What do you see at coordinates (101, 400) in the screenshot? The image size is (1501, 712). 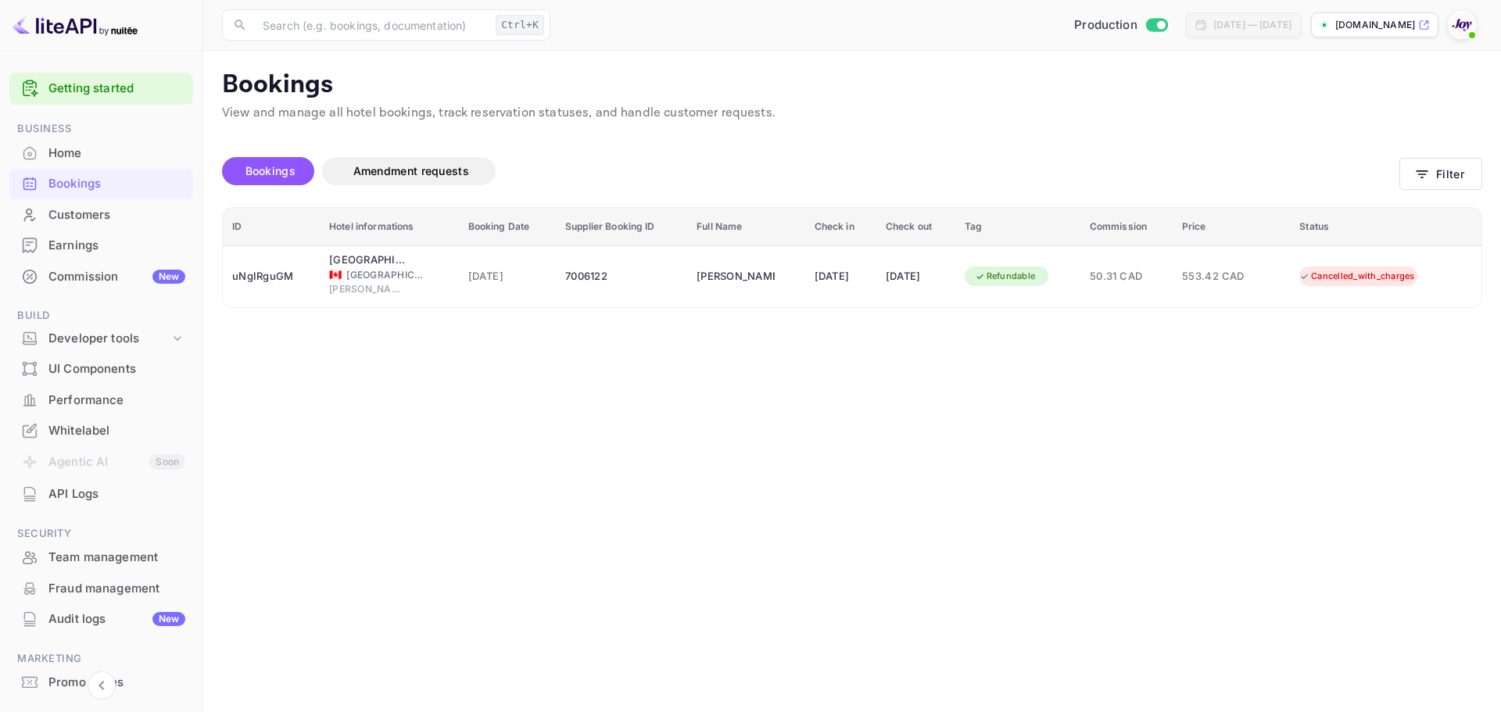 I see `a: Performance` at bounding box center [101, 400].